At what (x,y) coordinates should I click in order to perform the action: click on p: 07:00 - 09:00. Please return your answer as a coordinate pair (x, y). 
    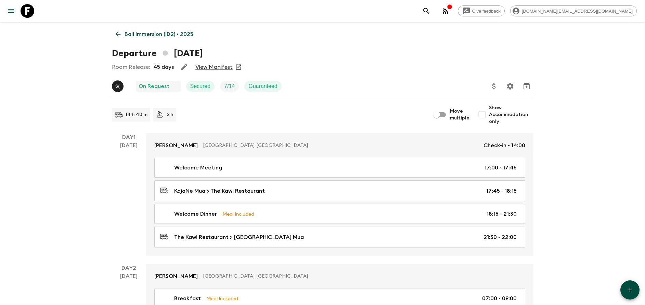
    Looking at the image, I should click on (499, 298).